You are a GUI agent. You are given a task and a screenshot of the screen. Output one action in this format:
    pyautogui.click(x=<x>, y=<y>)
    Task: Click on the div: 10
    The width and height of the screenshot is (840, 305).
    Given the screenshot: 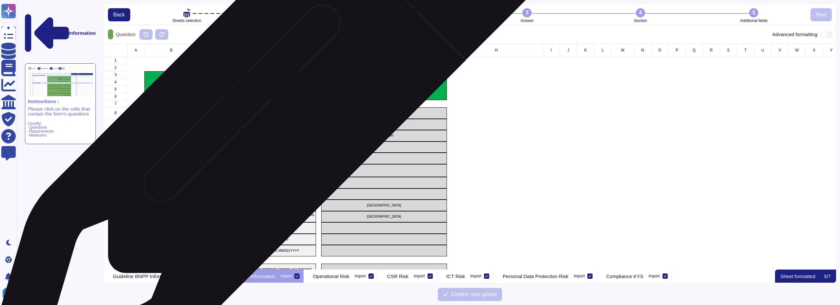 What is the action you would take?
    pyautogui.click(x=116, y=136)
    